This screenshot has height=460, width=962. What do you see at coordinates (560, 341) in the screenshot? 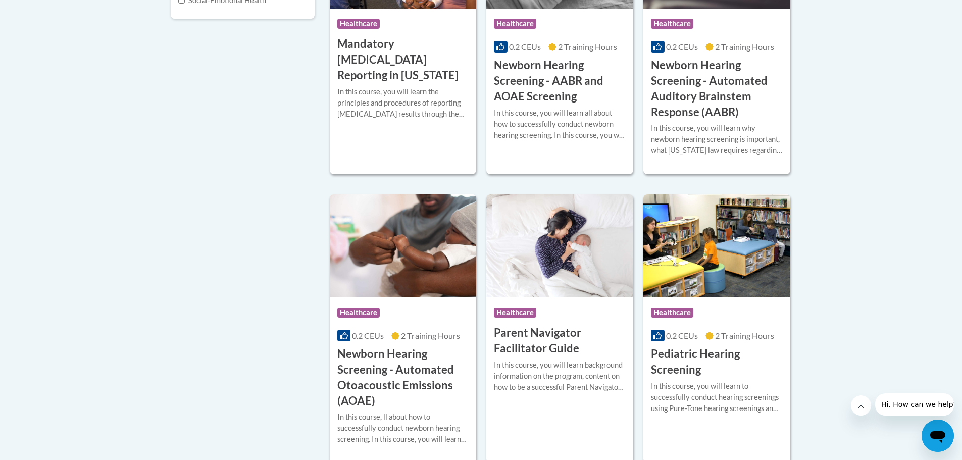
I see `h3: Parent Navigator Facilitator Guide` at bounding box center [560, 341].